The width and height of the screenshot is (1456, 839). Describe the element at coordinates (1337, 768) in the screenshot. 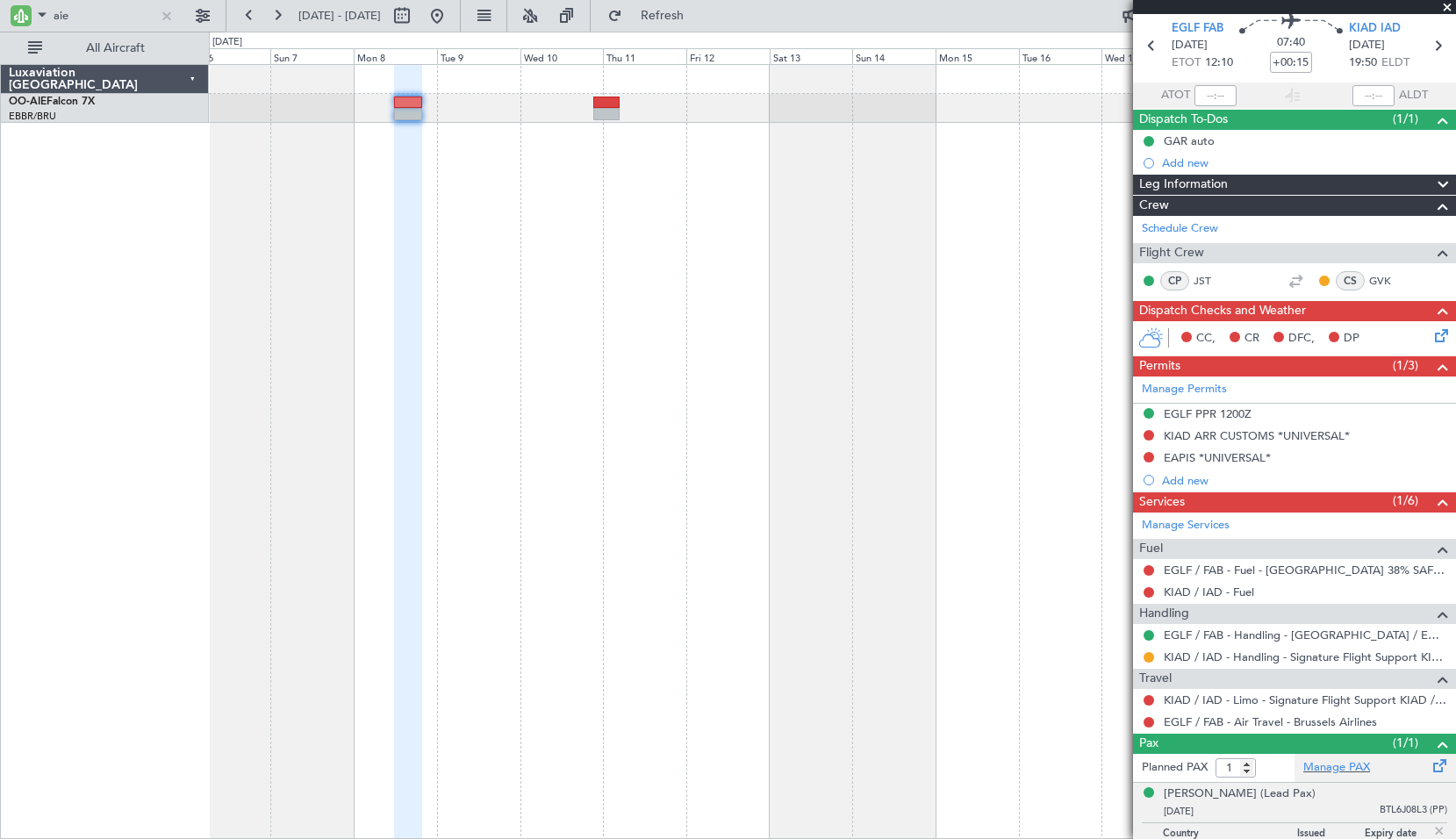

I see `a: Manage PAX` at that location.